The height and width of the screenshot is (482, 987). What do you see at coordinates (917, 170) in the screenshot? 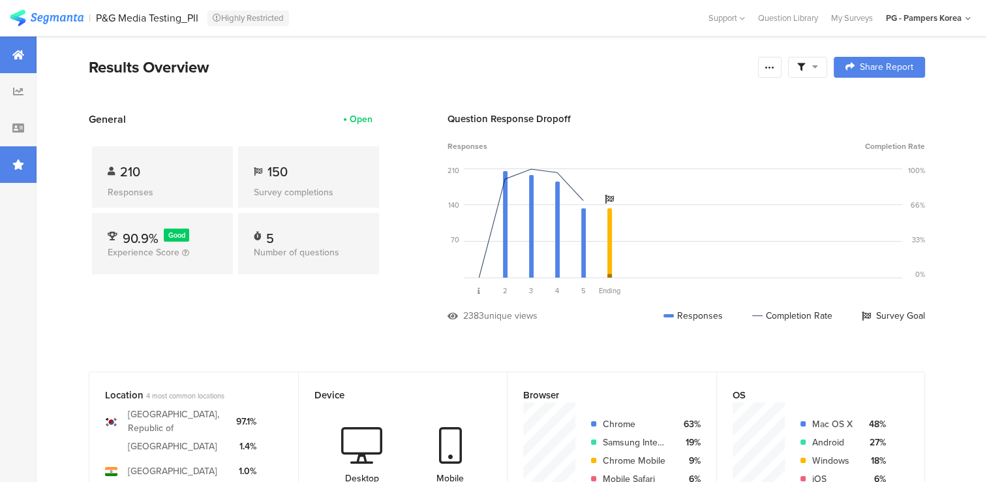
I see `div: 100%` at bounding box center [917, 170].